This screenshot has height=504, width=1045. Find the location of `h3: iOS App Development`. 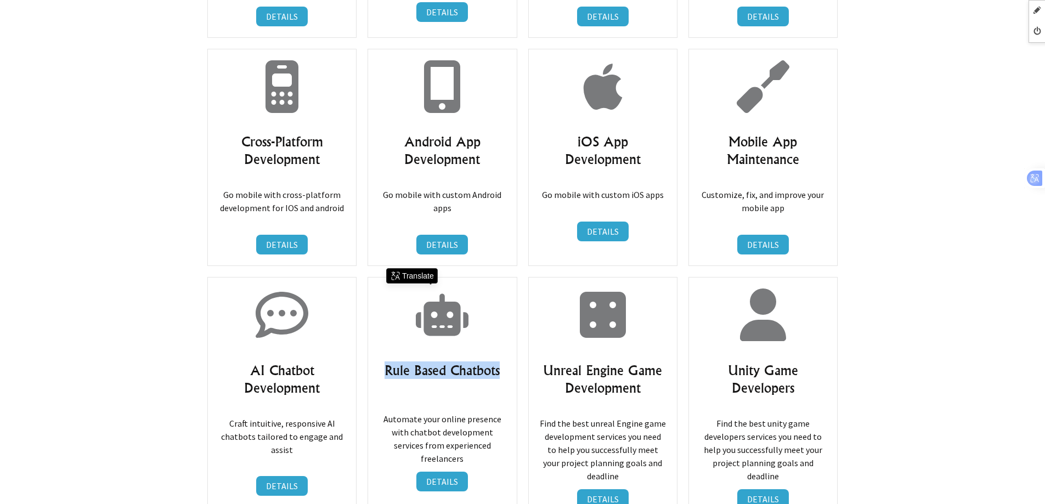

h3: iOS App Development is located at coordinates (603, 150).